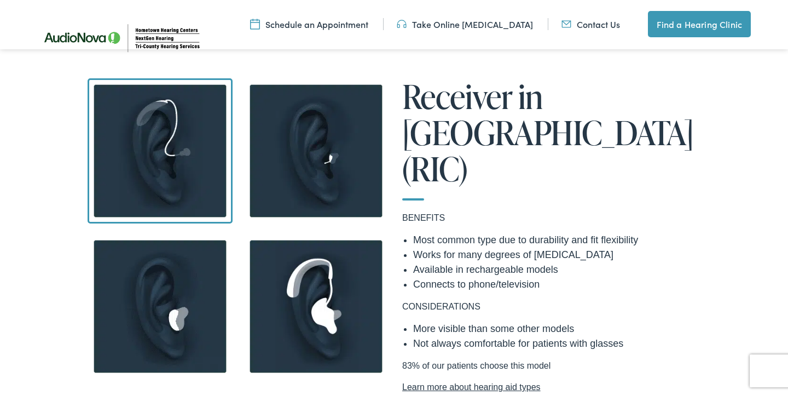 The image size is (788, 395). Describe the element at coordinates (550, 218) in the screenshot. I see `p: BENEFITS` at that location.